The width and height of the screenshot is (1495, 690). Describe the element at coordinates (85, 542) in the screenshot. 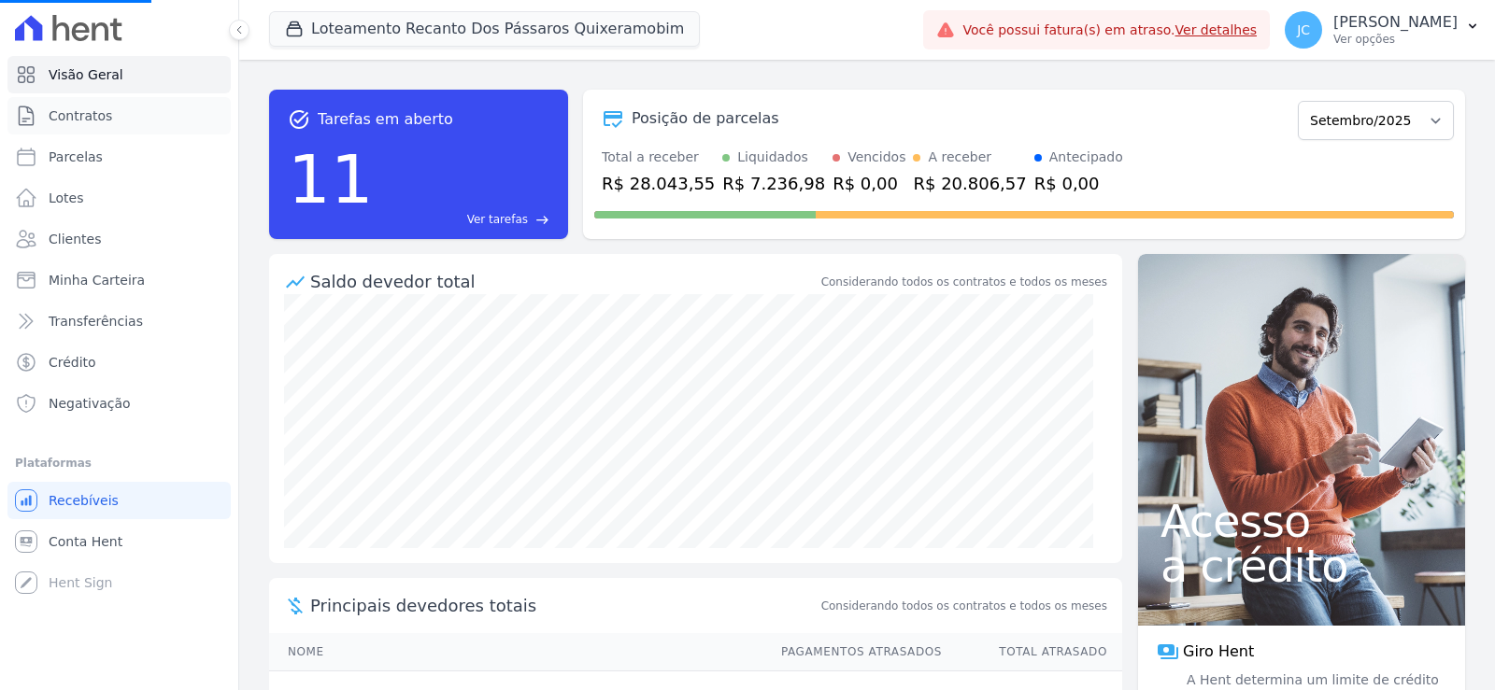

I see `span: Conta Hent` at that location.